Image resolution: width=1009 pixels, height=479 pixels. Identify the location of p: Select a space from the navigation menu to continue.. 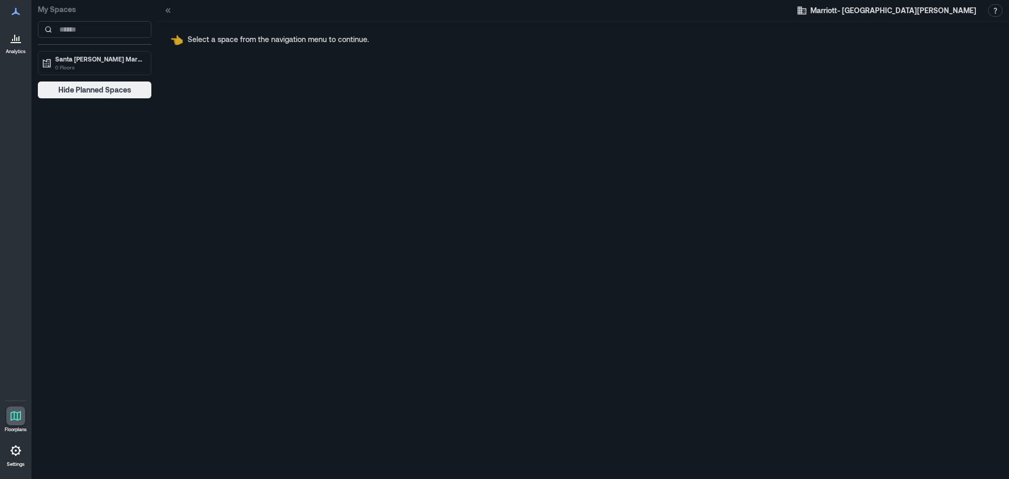
(278, 39).